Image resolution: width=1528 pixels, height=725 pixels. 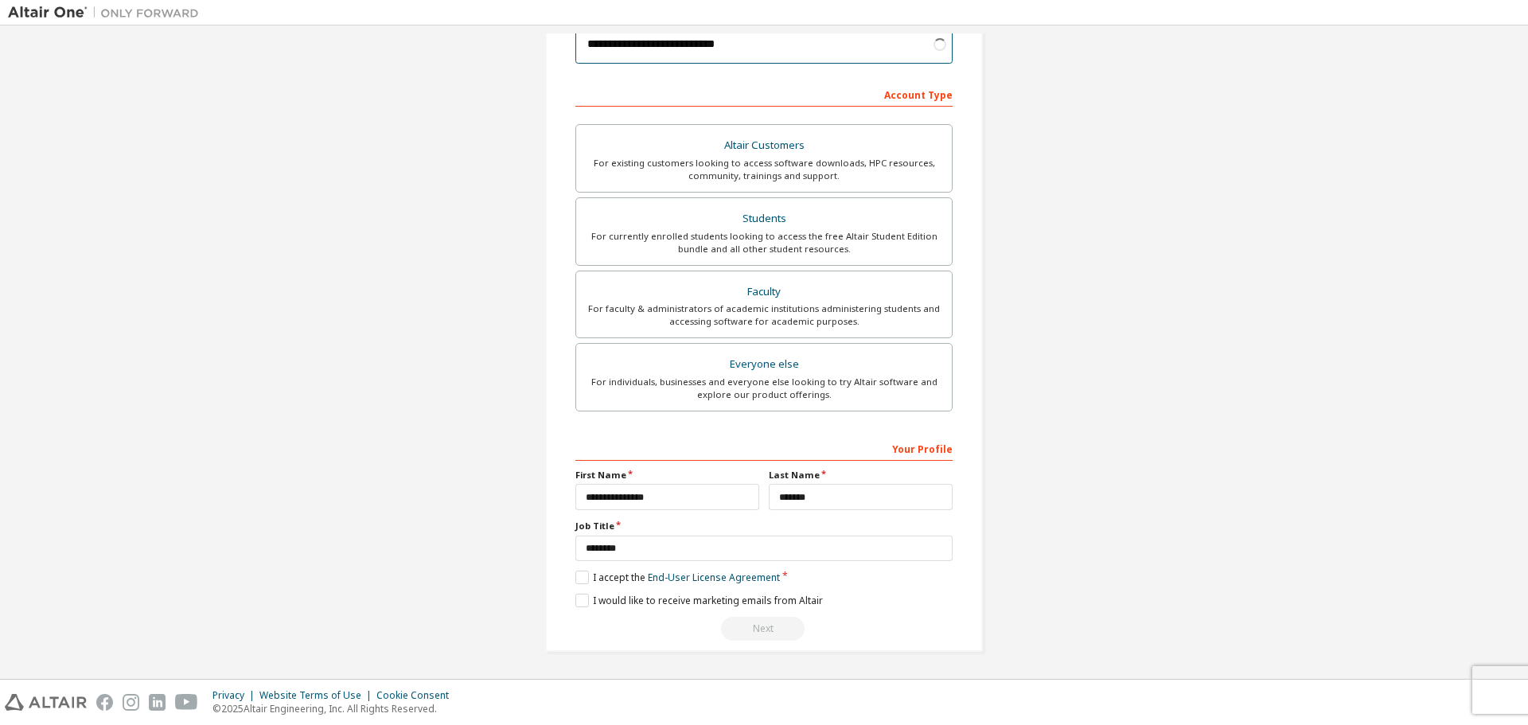 I want to click on div: For faculty & administrators of academic institutions administering students and accessing softwa..., so click(x=764, y=315).